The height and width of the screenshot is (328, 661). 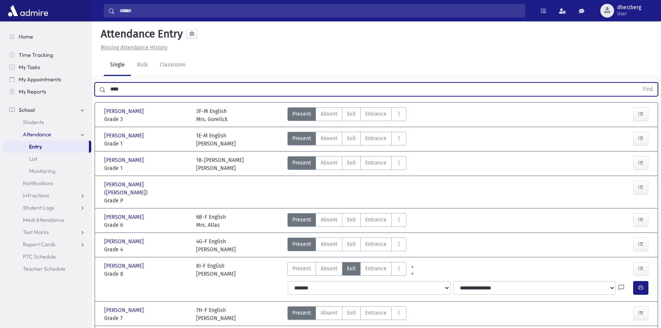 I want to click on span: Grade 4, so click(x=146, y=249).